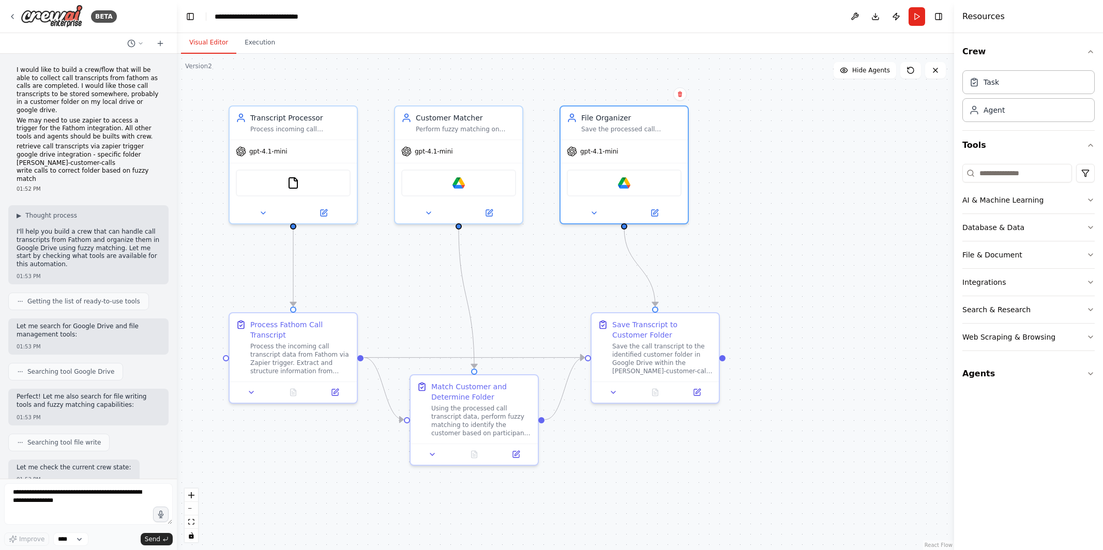  I want to click on div: Save Transcript to Customer Folder, so click(663, 330).